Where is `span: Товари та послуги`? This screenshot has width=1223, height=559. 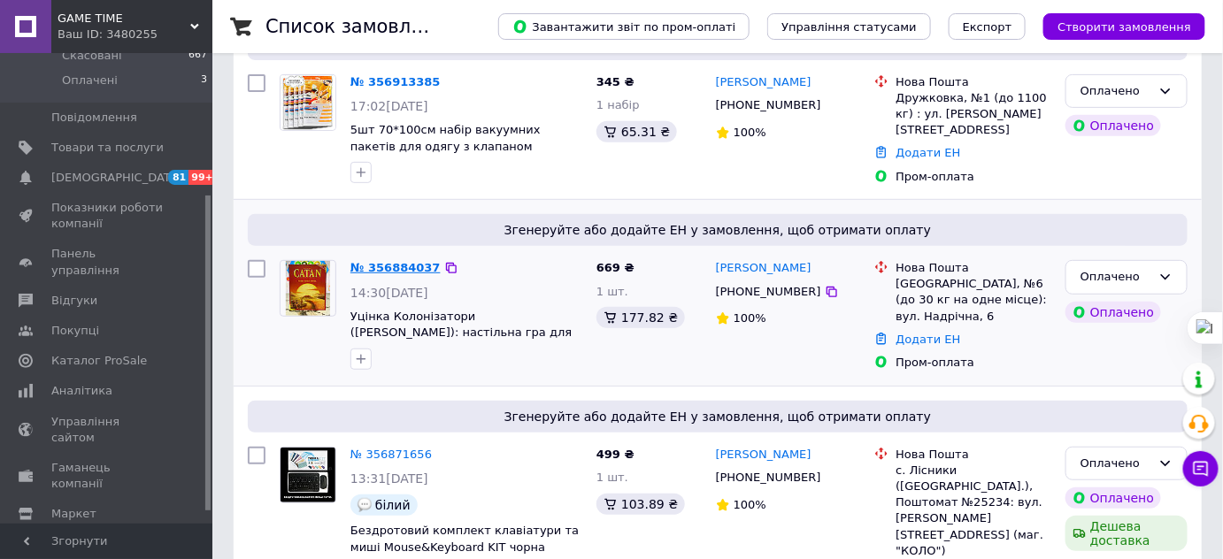 span: Товари та послуги is located at coordinates (107, 148).